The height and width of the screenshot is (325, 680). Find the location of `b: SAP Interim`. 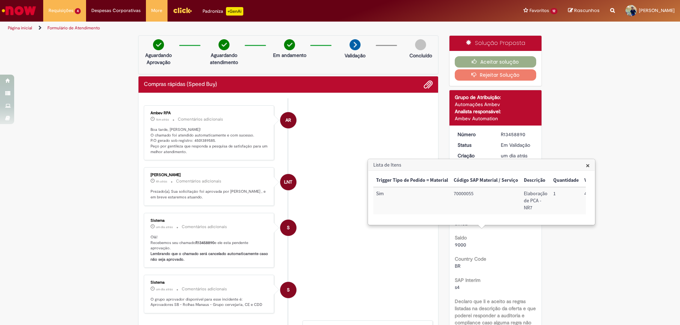

b: SAP Interim is located at coordinates (467, 280).